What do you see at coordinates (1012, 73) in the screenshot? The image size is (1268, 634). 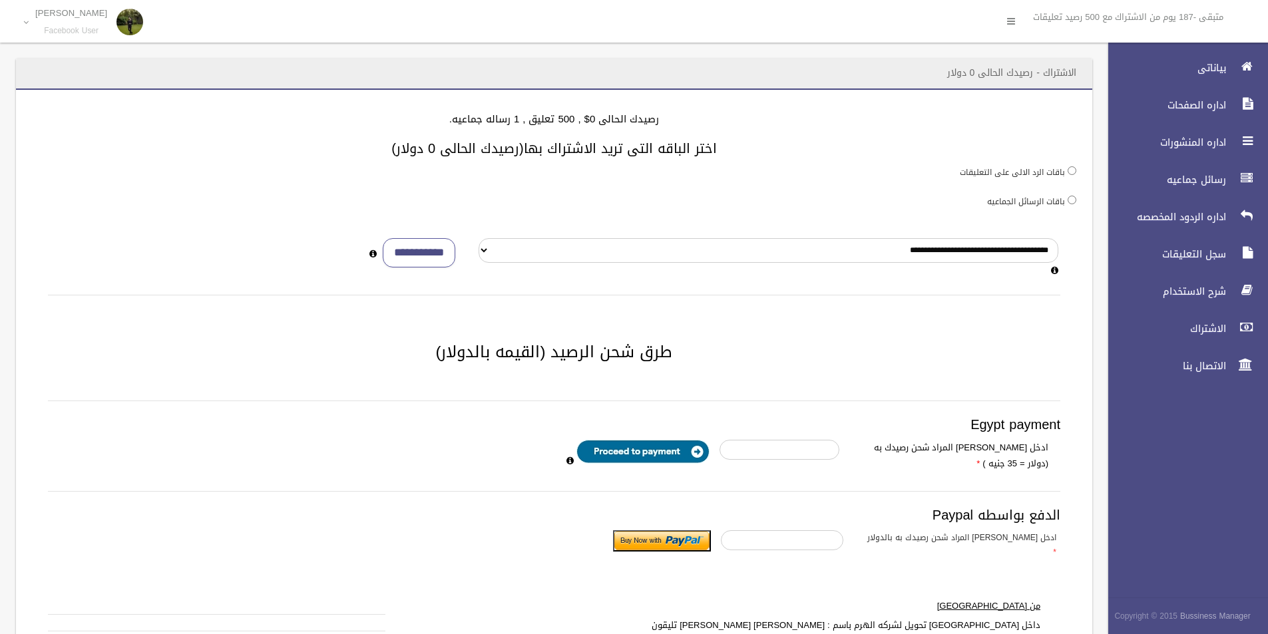 I see `header: الاشتراك - رصيدك الحالى 0 دولار` at bounding box center [1012, 73].